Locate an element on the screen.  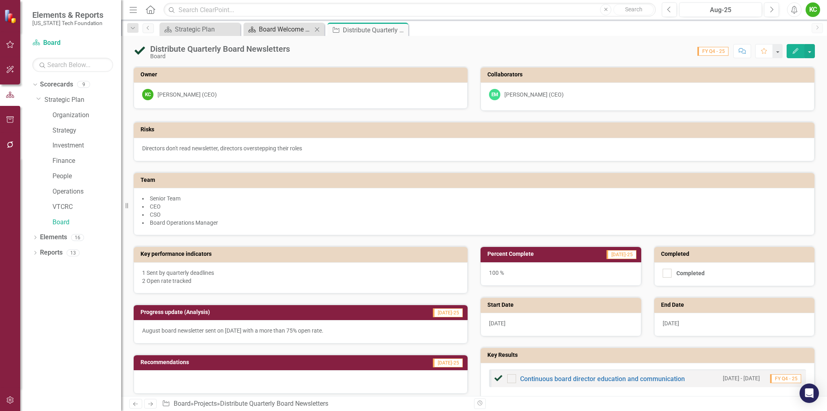
h3: Collaborators is located at coordinates (649, 74).